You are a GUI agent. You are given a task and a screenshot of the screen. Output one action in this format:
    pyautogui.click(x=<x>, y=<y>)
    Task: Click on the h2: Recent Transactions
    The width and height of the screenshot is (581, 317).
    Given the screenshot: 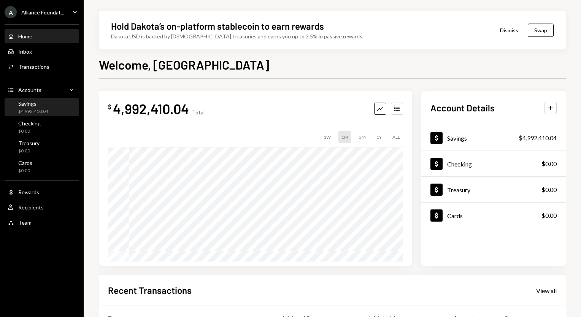 What is the action you would take?
    pyautogui.click(x=150, y=290)
    